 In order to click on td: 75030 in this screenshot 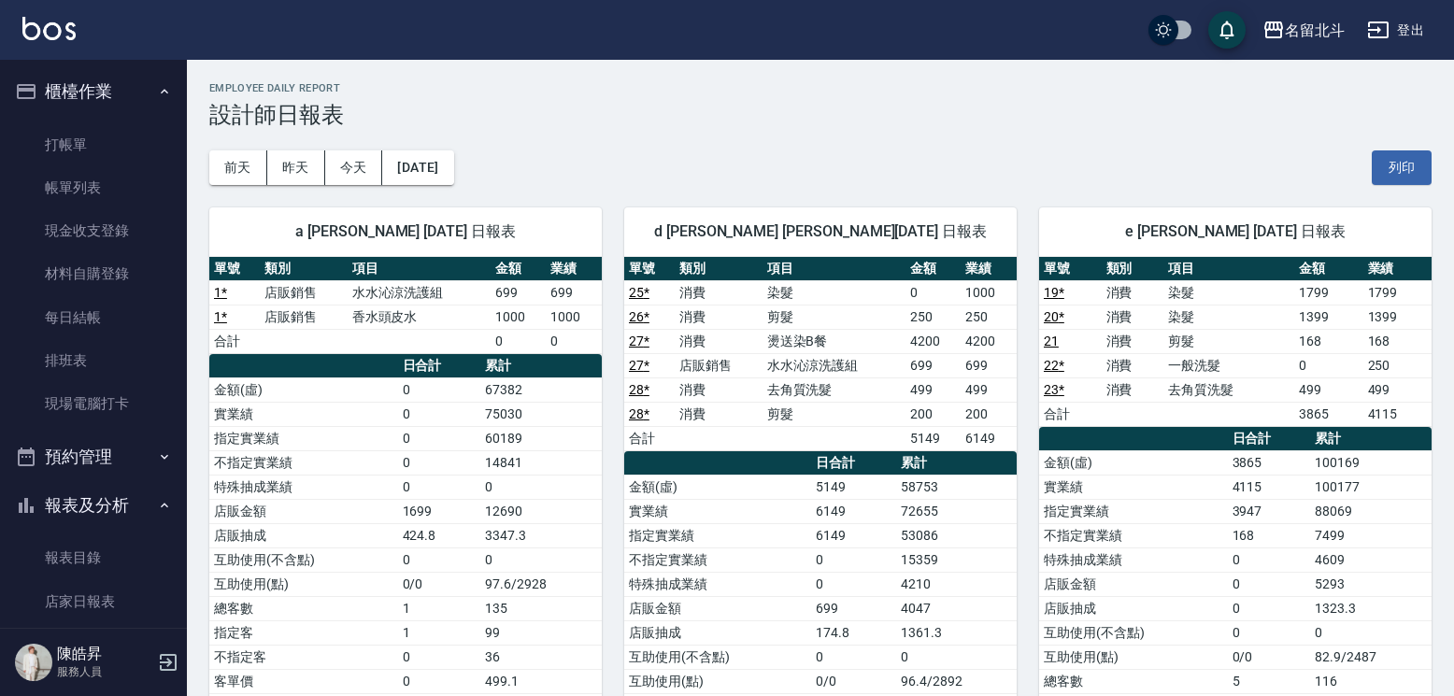, I will do `click(541, 414)`.